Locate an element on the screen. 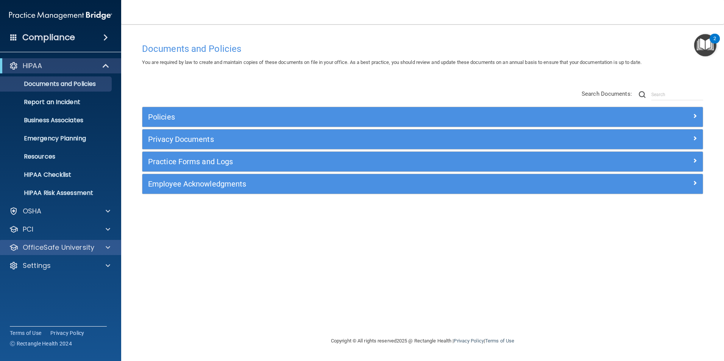  img: PMB logo is located at coordinates (61, 16).